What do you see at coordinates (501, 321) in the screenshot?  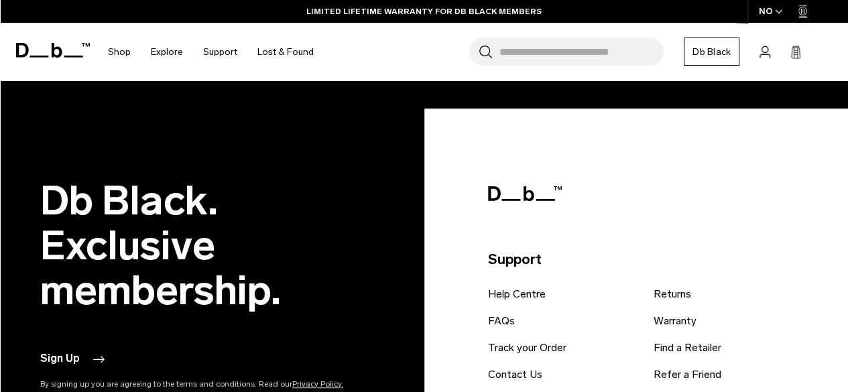 I see `a: FAQs` at bounding box center [501, 321].